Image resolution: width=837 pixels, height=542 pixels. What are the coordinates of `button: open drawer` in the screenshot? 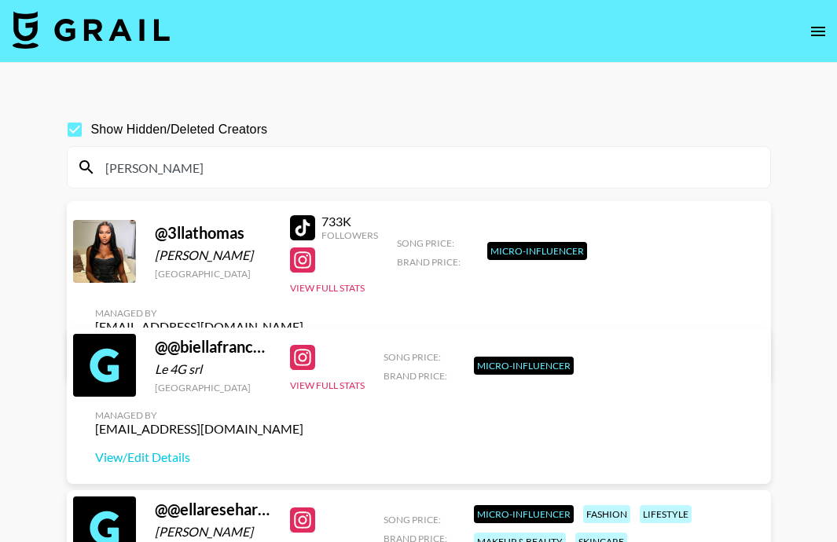 It's located at (818, 31).